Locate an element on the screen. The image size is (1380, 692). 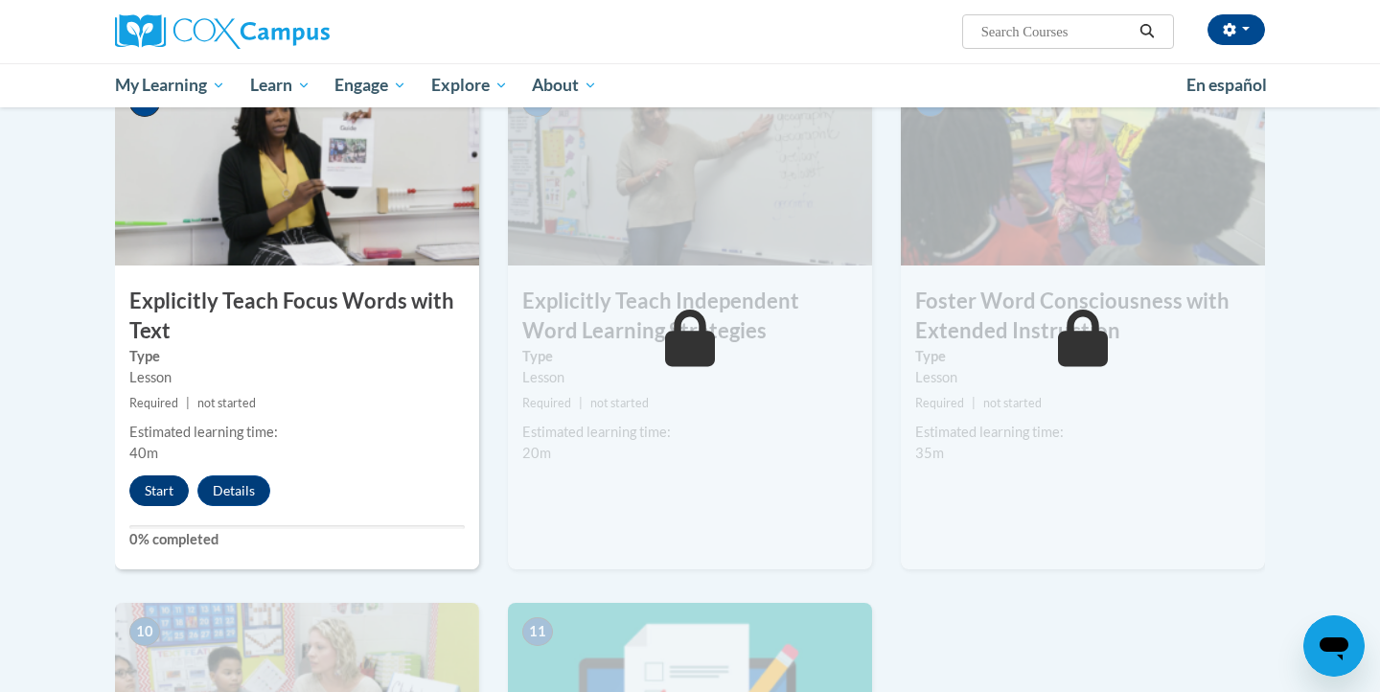
button: Search is located at coordinates (1147, 32).